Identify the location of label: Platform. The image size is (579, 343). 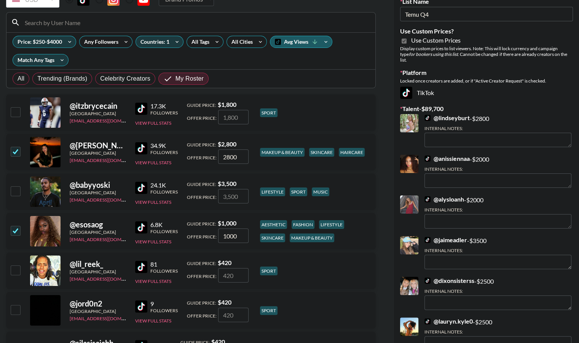
(486, 73).